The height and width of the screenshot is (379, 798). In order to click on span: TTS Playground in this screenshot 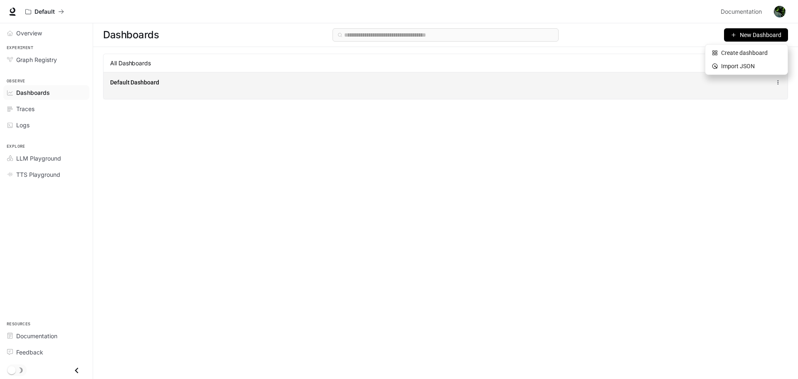, I will do `click(38, 174)`.